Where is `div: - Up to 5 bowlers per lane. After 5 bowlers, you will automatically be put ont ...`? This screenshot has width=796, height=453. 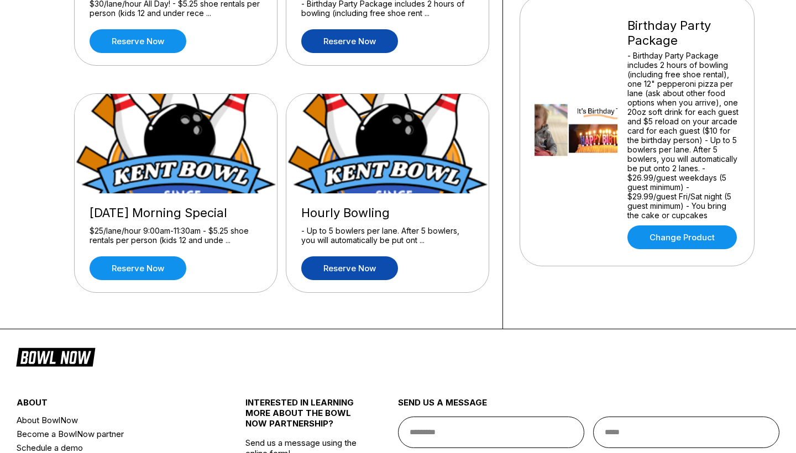 div: - Up to 5 bowlers per lane. After 5 bowlers, you will automatically be put ont ... is located at coordinates (388, 236).